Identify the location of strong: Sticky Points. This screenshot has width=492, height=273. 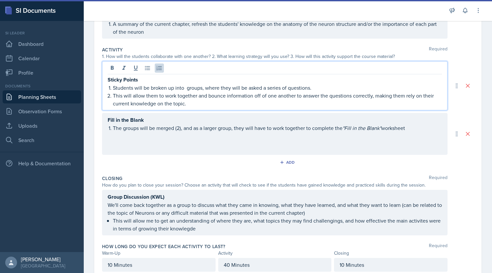
(123, 80).